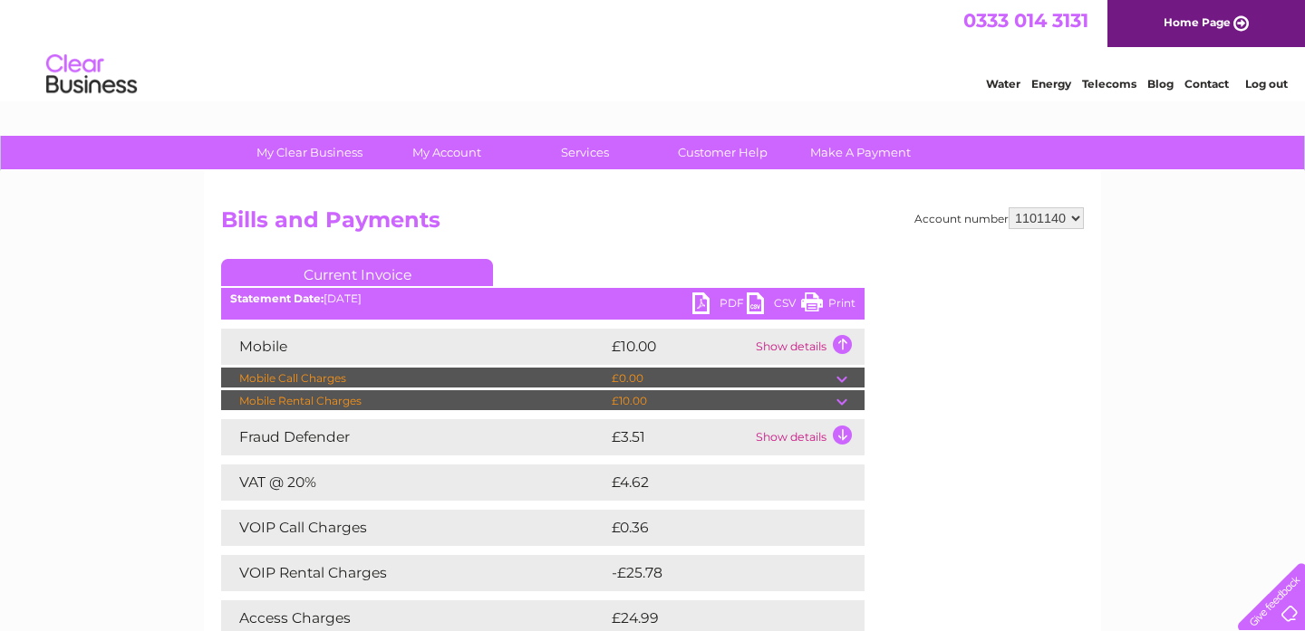 The image size is (1305, 631). What do you see at coordinates (92, 74) in the screenshot?
I see `img: logo.png` at bounding box center [92, 74].